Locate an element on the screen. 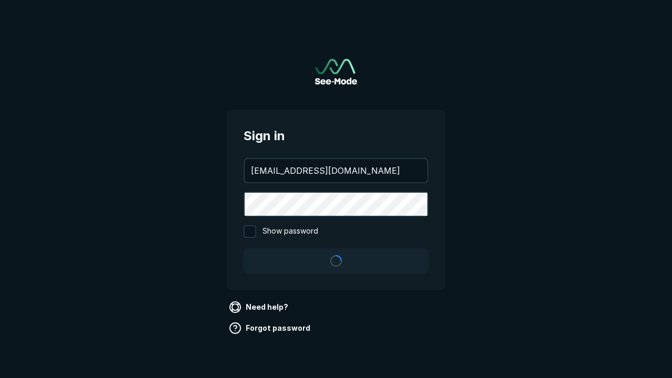 This screenshot has width=672, height=378. a: Forgot password is located at coordinates (271, 328).